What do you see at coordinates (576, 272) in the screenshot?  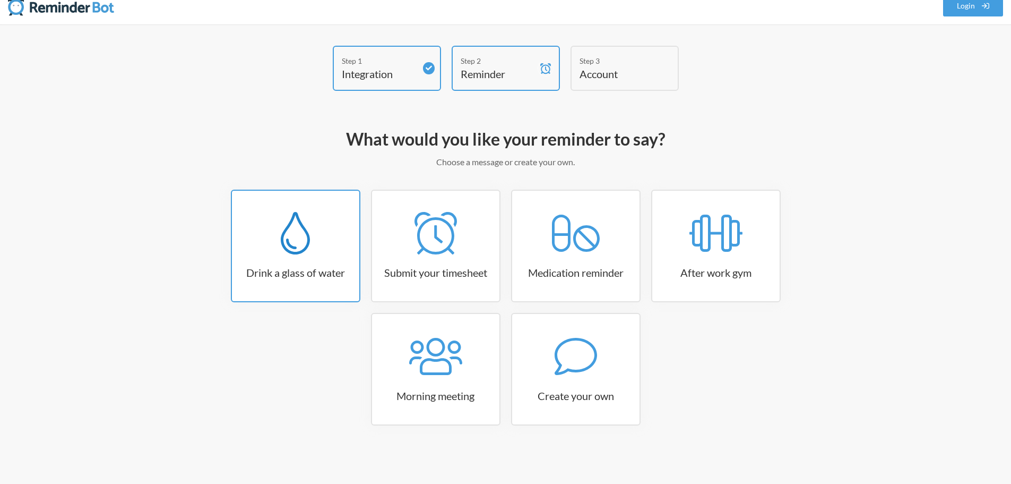 I see `h3: Medication reminder` at bounding box center [576, 272].